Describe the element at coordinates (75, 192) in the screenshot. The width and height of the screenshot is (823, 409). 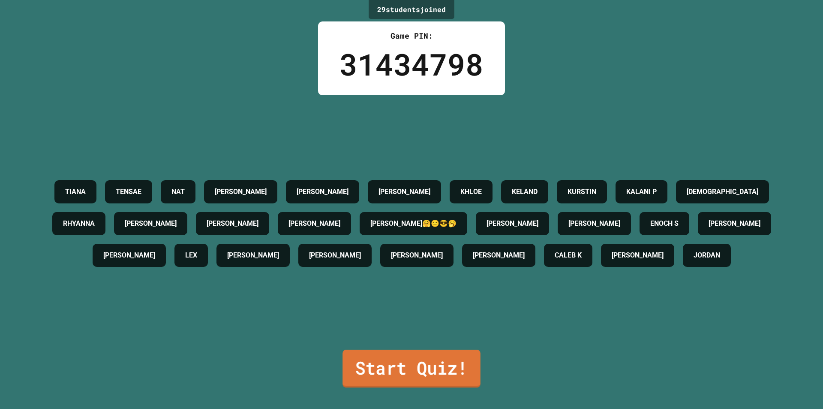
I see `h4: TIANA` at that location.